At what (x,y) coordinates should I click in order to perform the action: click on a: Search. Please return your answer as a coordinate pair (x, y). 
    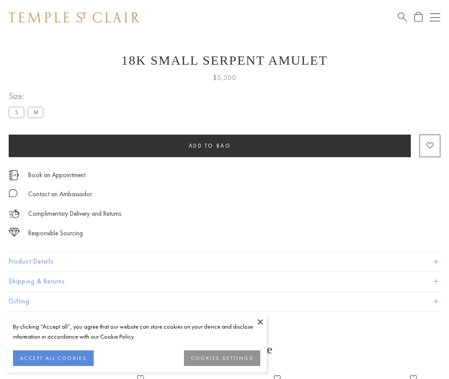
    Looking at the image, I should click on (402, 17).